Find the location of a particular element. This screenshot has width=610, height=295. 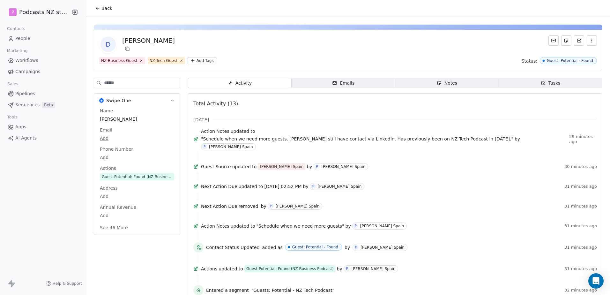

a: People is located at coordinates (43, 38).